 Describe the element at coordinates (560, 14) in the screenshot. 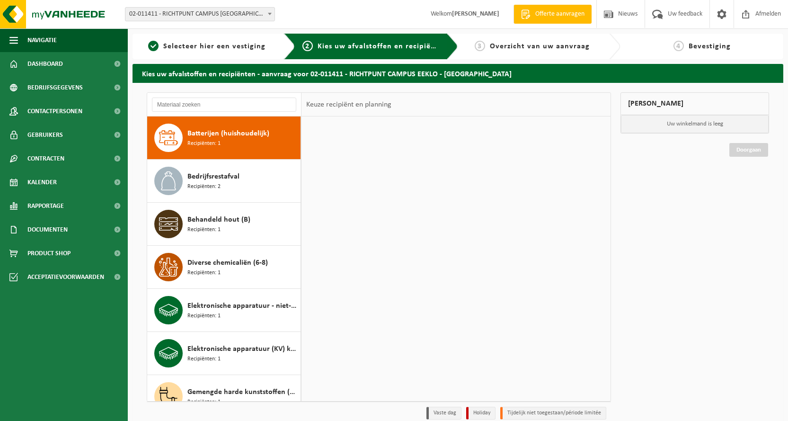

I see `span: Offerte aanvragen` at that location.